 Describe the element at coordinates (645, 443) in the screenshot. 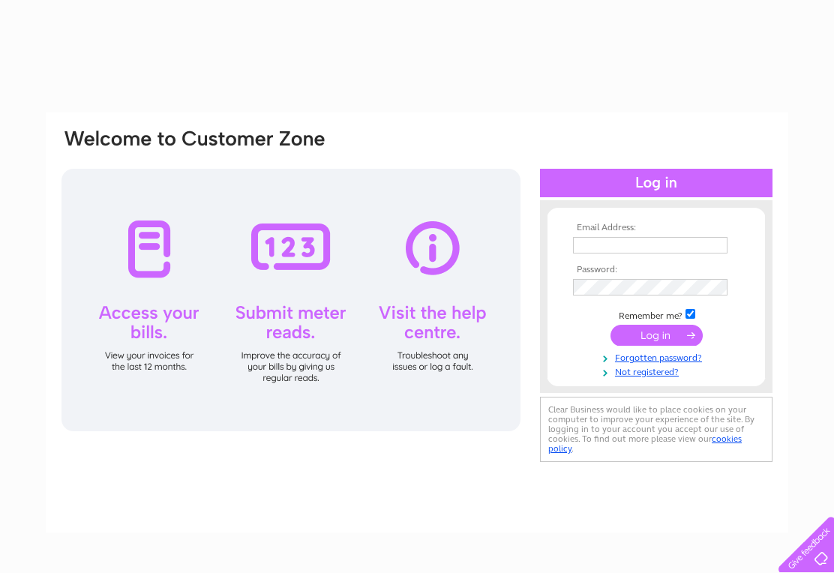

I see `a: cookies policy` at that location.